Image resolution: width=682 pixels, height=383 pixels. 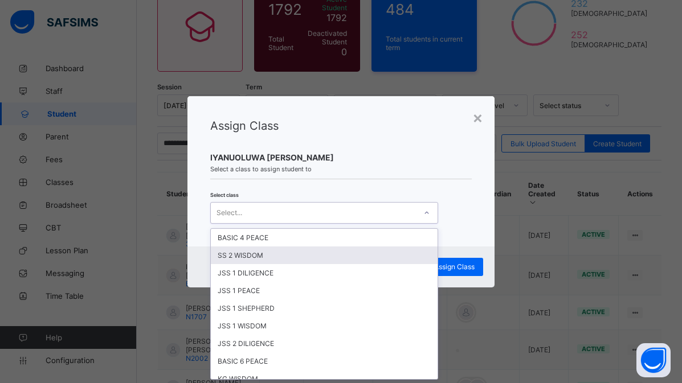 I want to click on div: SS 2 WISDOM, so click(x=324, y=255).